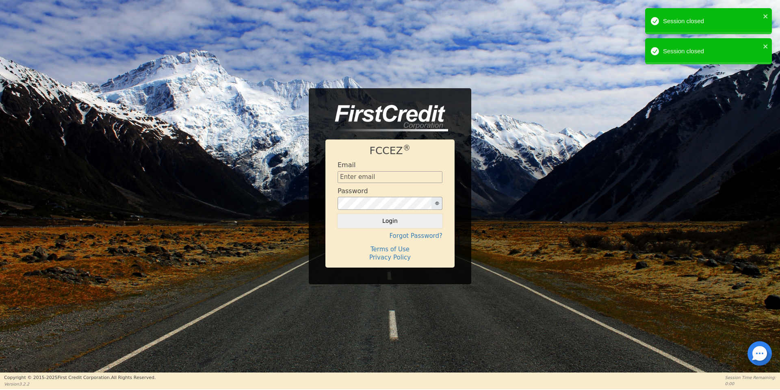 This screenshot has height=390, width=780. Describe the element at coordinates (353, 191) in the screenshot. I see `h4: Password` at that location.